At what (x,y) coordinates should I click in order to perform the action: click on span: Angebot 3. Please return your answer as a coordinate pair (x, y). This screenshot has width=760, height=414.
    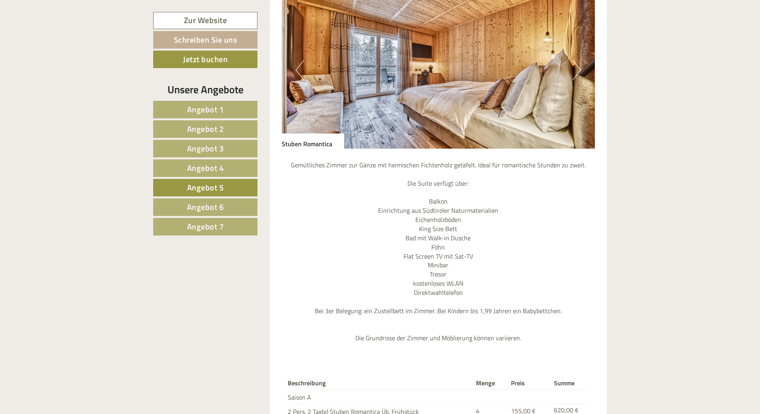
    Looking at the image, I should click on (205, 148).